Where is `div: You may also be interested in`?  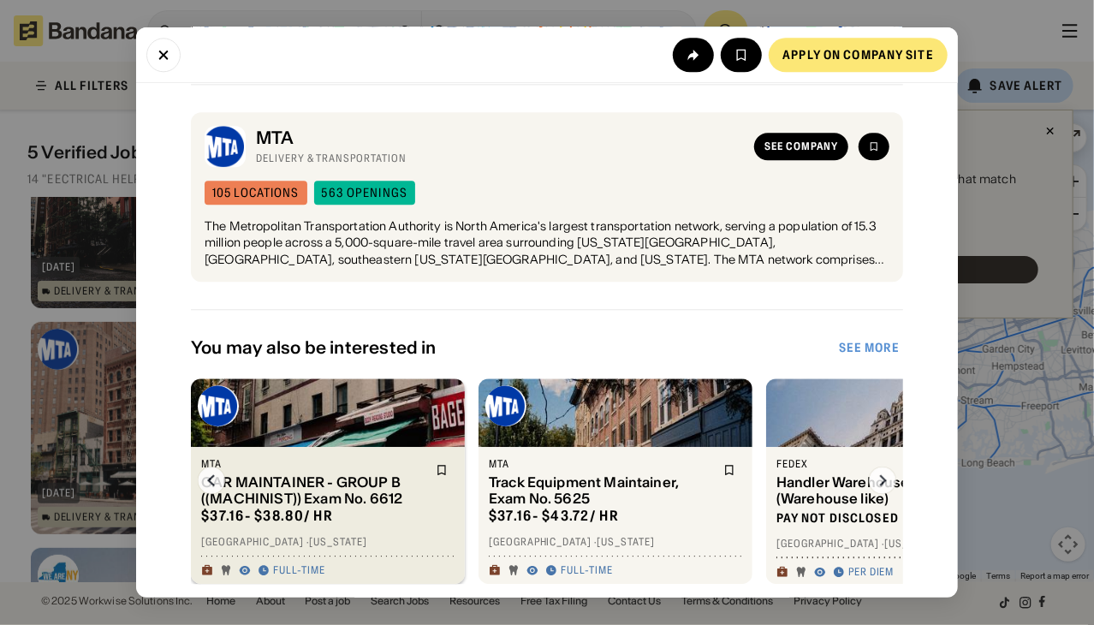
div: You may also be interested in is located at coordinates (513, 348).